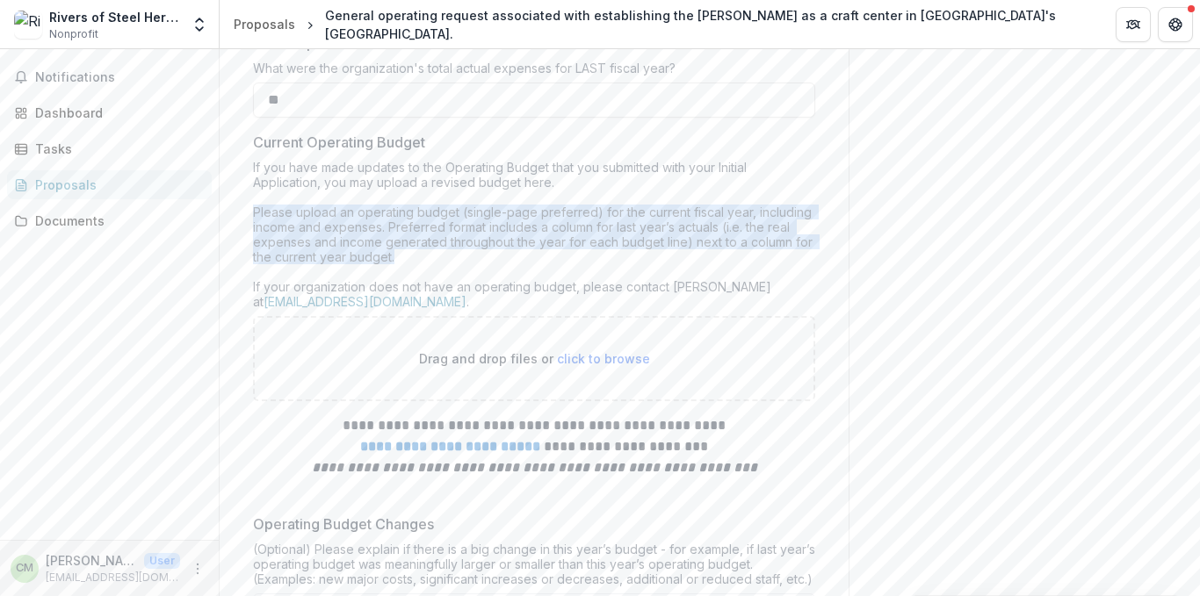  Describe the element at coordinates (109, 77) in the screenshot. I see `button: Notifications` at that location.